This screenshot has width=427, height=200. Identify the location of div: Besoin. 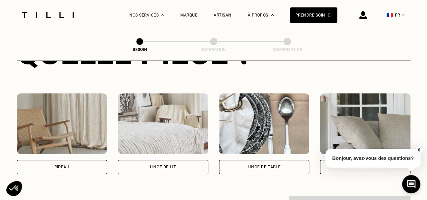
(140, 50).